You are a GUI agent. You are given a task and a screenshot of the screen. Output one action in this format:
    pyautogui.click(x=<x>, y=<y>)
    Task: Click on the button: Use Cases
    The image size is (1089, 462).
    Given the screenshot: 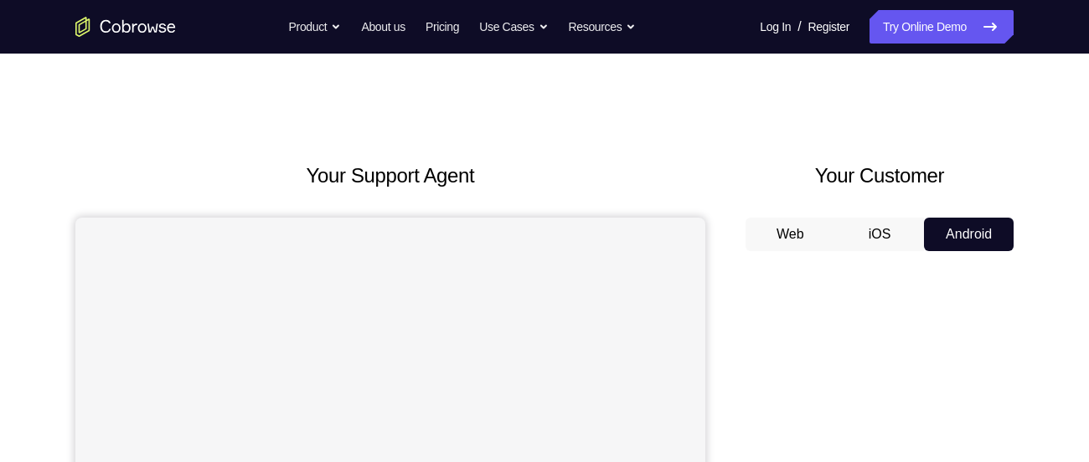 What is the action you would take?
    pyautogui.click(x=513, y=27)
    